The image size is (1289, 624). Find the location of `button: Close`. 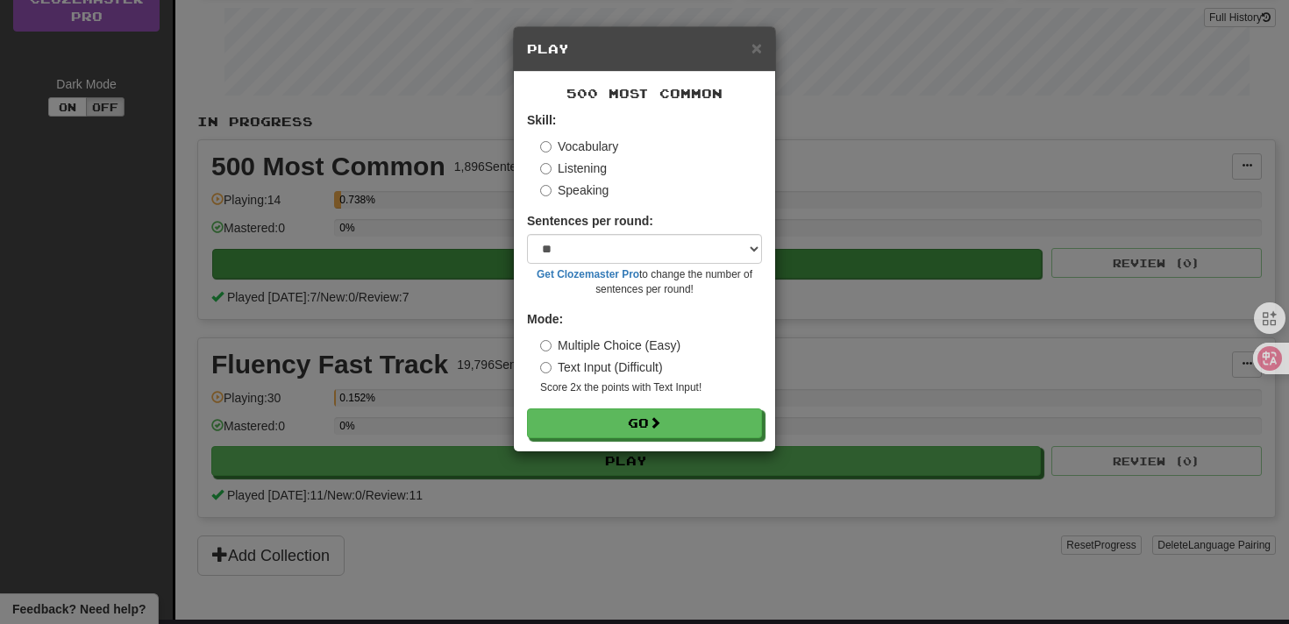

button: Close is located at coordinates (757, 47).